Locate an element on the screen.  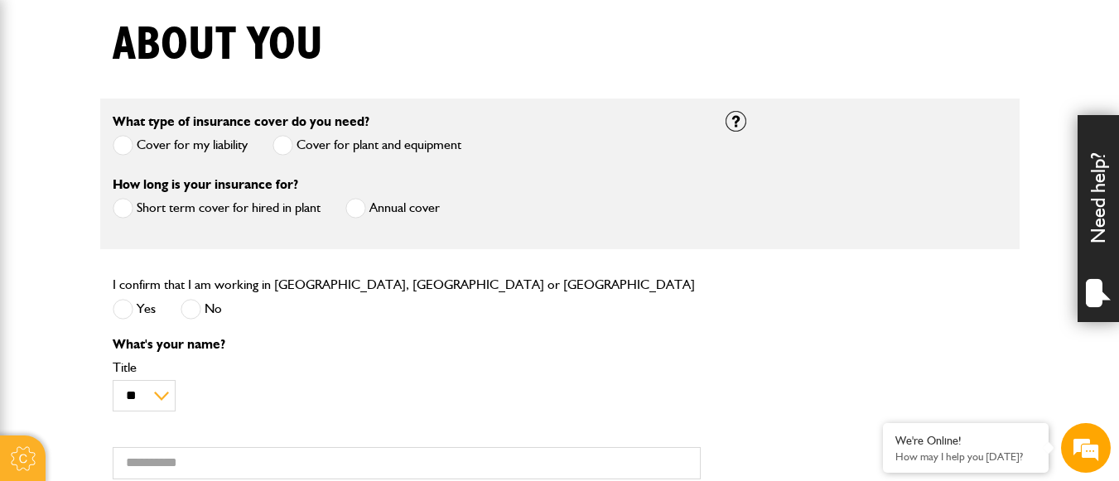
p: What's your name? is located at coordinates (407, 345).